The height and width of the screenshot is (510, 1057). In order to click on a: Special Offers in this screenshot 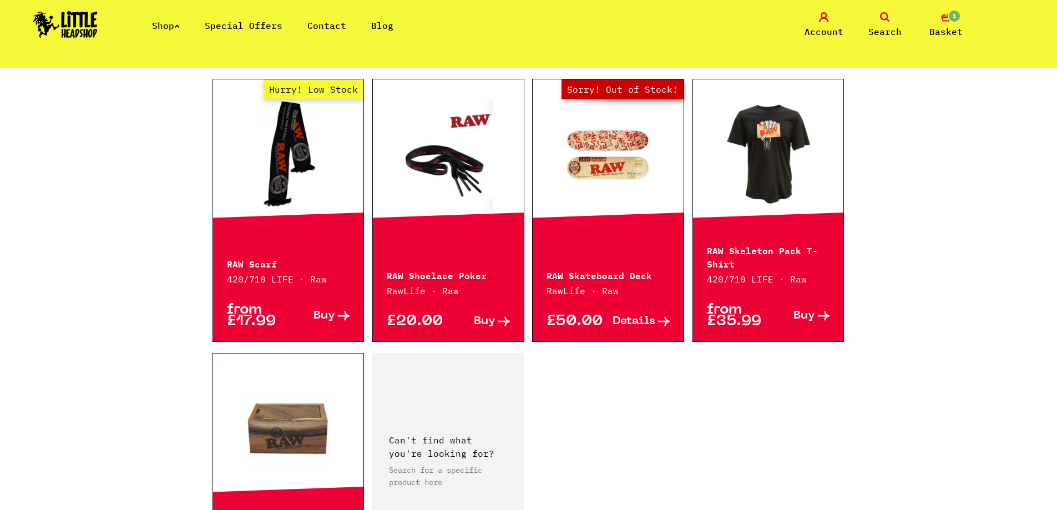, I will do `click(244, 26)`.